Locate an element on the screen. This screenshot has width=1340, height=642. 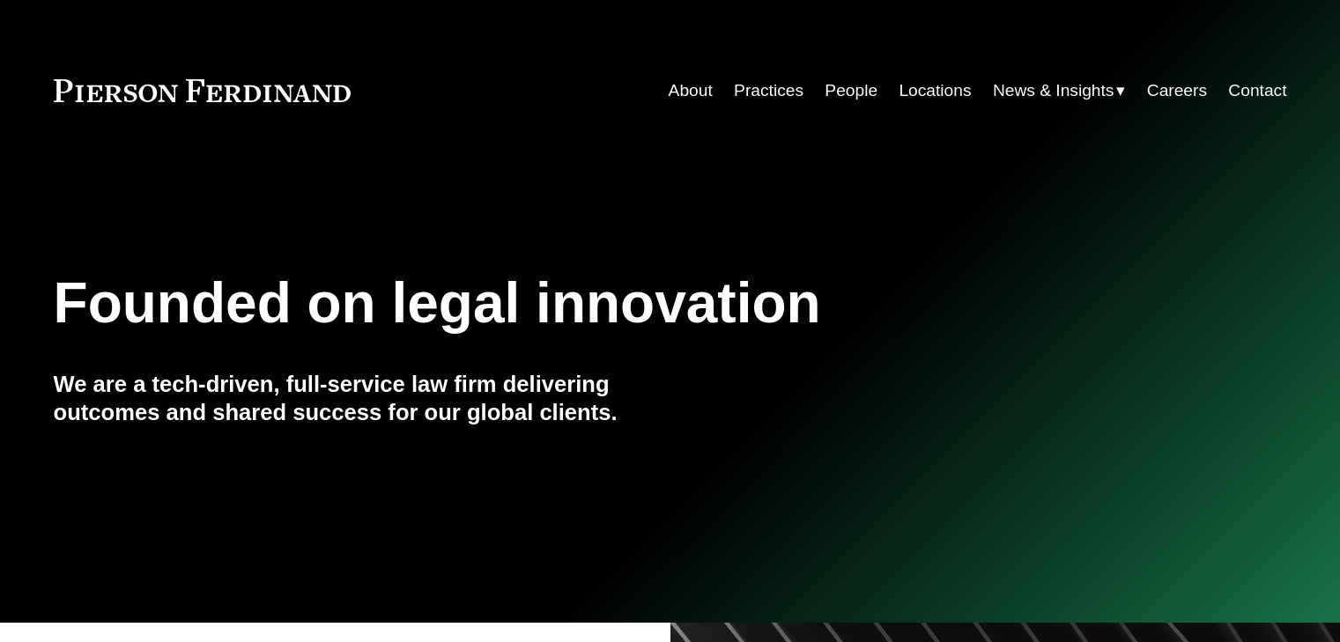
a: About is located at coordinates (691, 91).